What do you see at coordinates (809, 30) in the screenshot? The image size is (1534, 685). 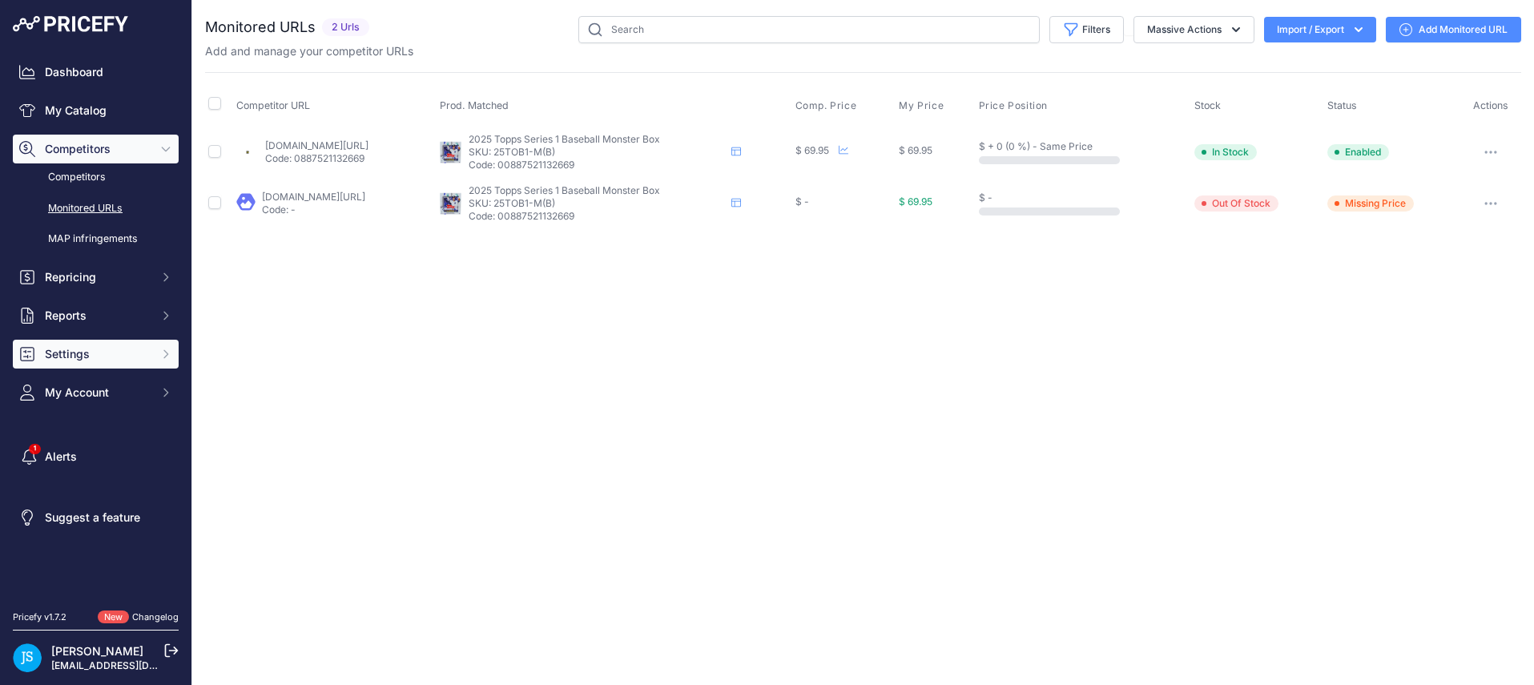 I see `input: Search` at bounding box center [809, 30].